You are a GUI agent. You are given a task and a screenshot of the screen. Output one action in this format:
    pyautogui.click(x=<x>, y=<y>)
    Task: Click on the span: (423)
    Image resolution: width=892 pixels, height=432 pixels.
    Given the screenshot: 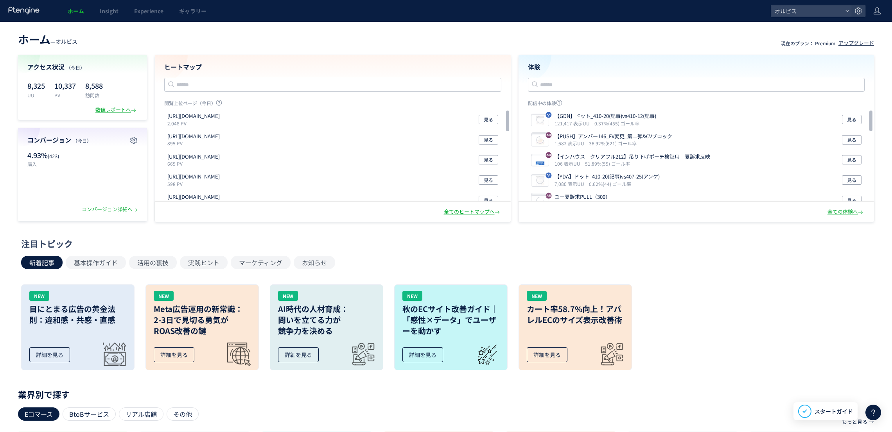 What is the action you would take?
    pyautogui.click(x=53, y=156)
    